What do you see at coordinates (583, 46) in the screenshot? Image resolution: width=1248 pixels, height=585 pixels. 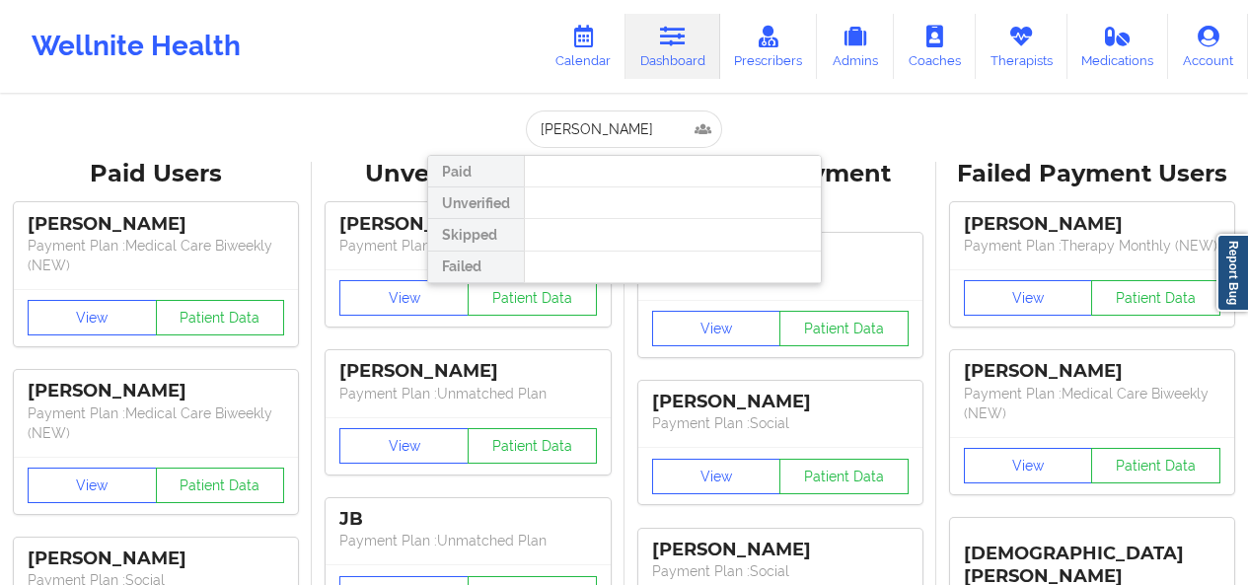 I see `a: Calendar` at bounding box center [583, 46].